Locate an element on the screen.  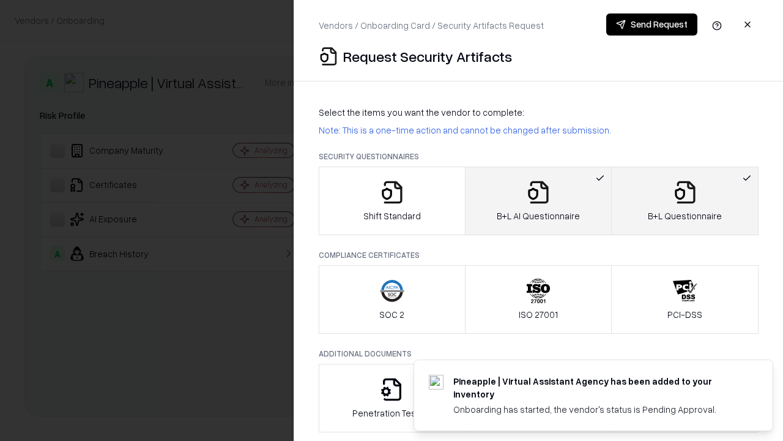
button: B+L AI Questionnaire is located at coordinates (539, 201).